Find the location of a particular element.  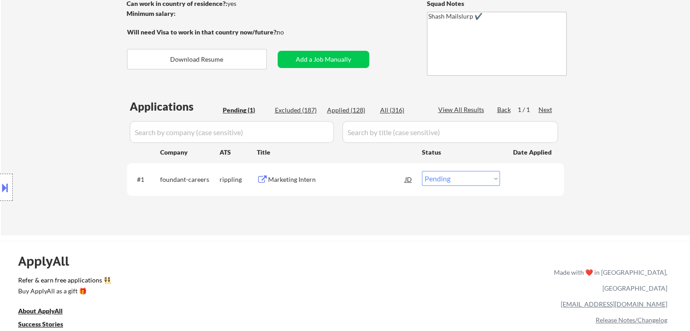

input: Search by title (case sensitive) is located at coordinates (450, 132).